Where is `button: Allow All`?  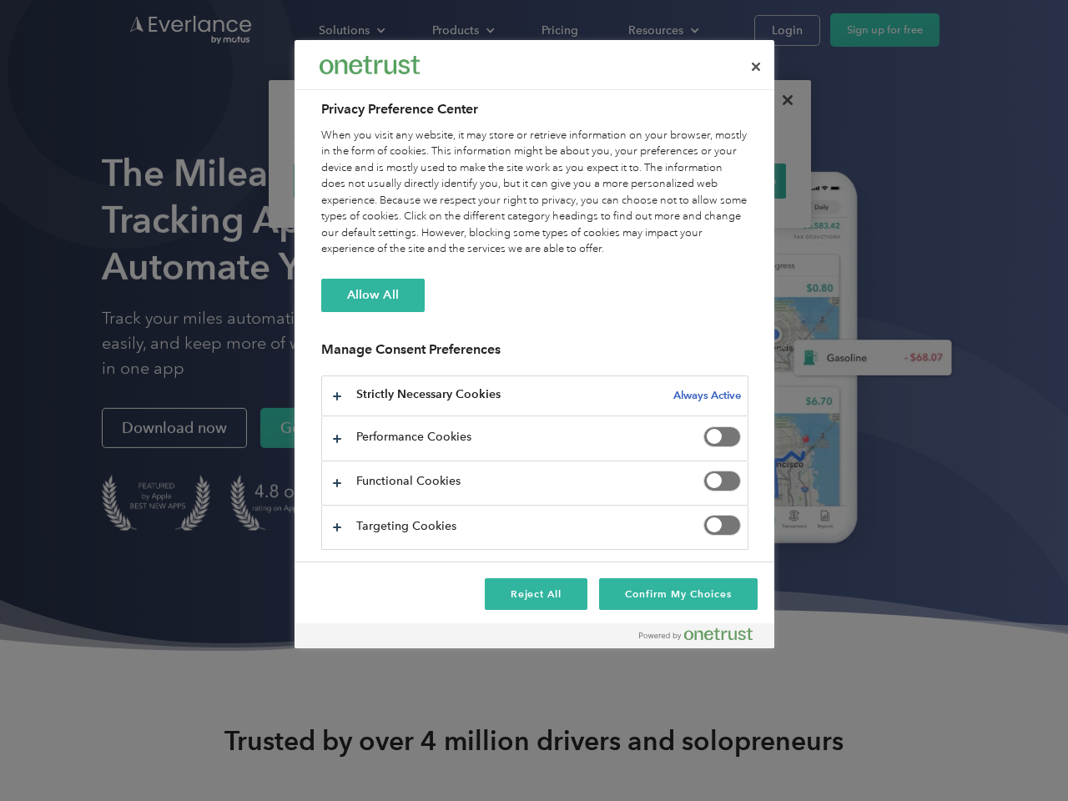
button: Allow All is located at coordinates (373, 295).